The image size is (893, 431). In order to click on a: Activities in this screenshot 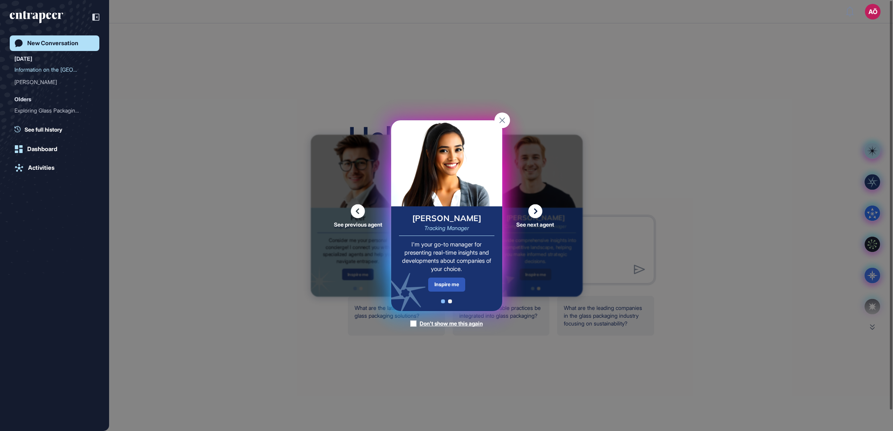, I will do `click(55, 168)`.